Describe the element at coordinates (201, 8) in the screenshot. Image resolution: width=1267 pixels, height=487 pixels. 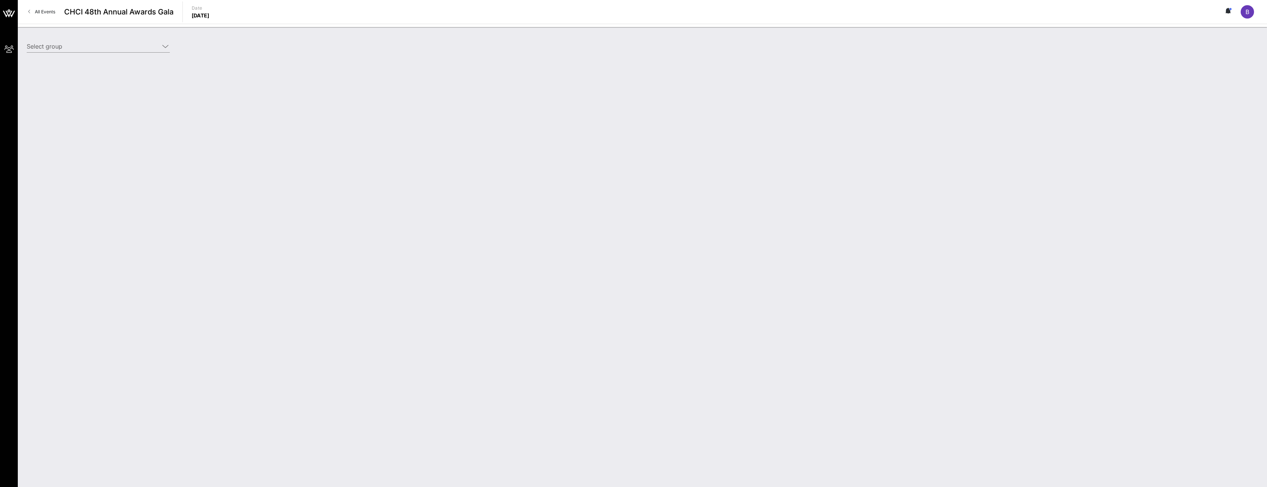
I see `p: Date` at that location.